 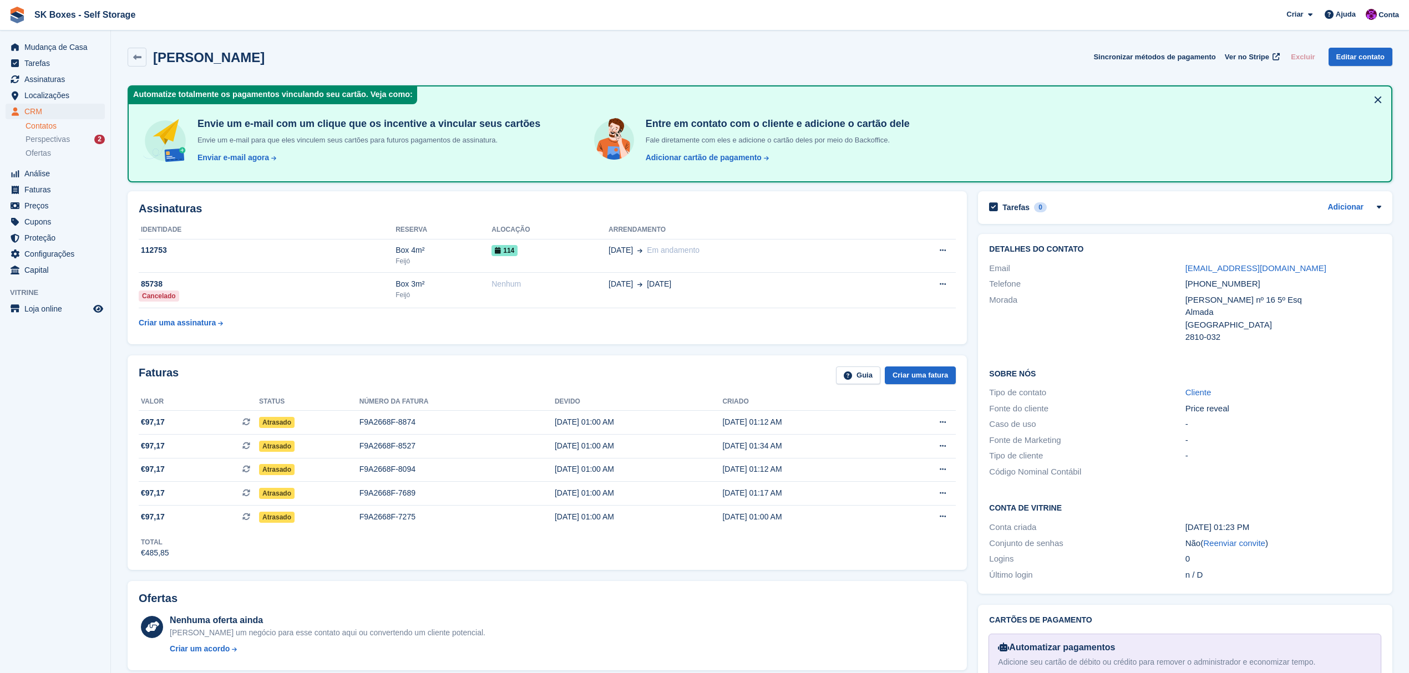 I want to click on a: SK Boxes - Self Storage, so click(x=85, y=14).